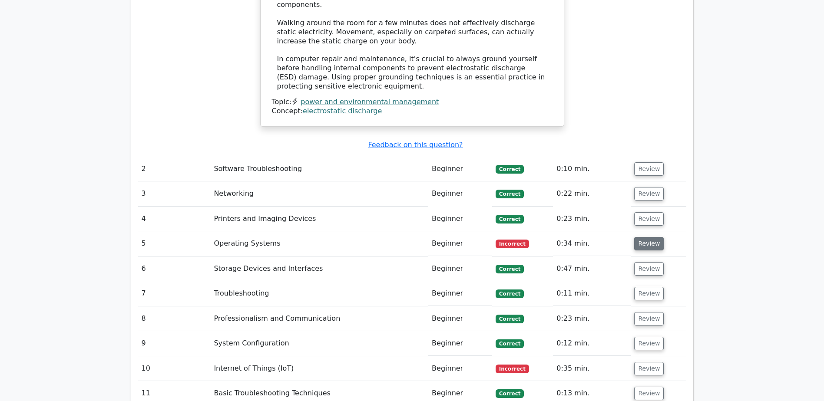 The image size is (824, 401). I want to click on td: 10, so click(174, 369).